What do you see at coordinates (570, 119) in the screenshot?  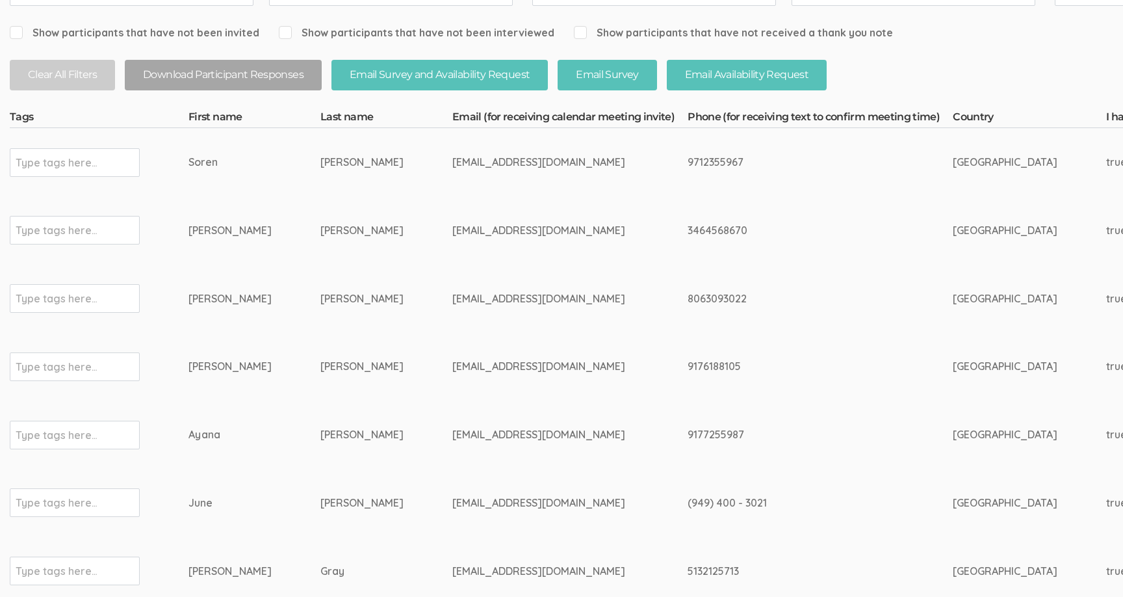 I see `th: Email (for receiving calendar meeting invite)` at bounding box center [570, 119].